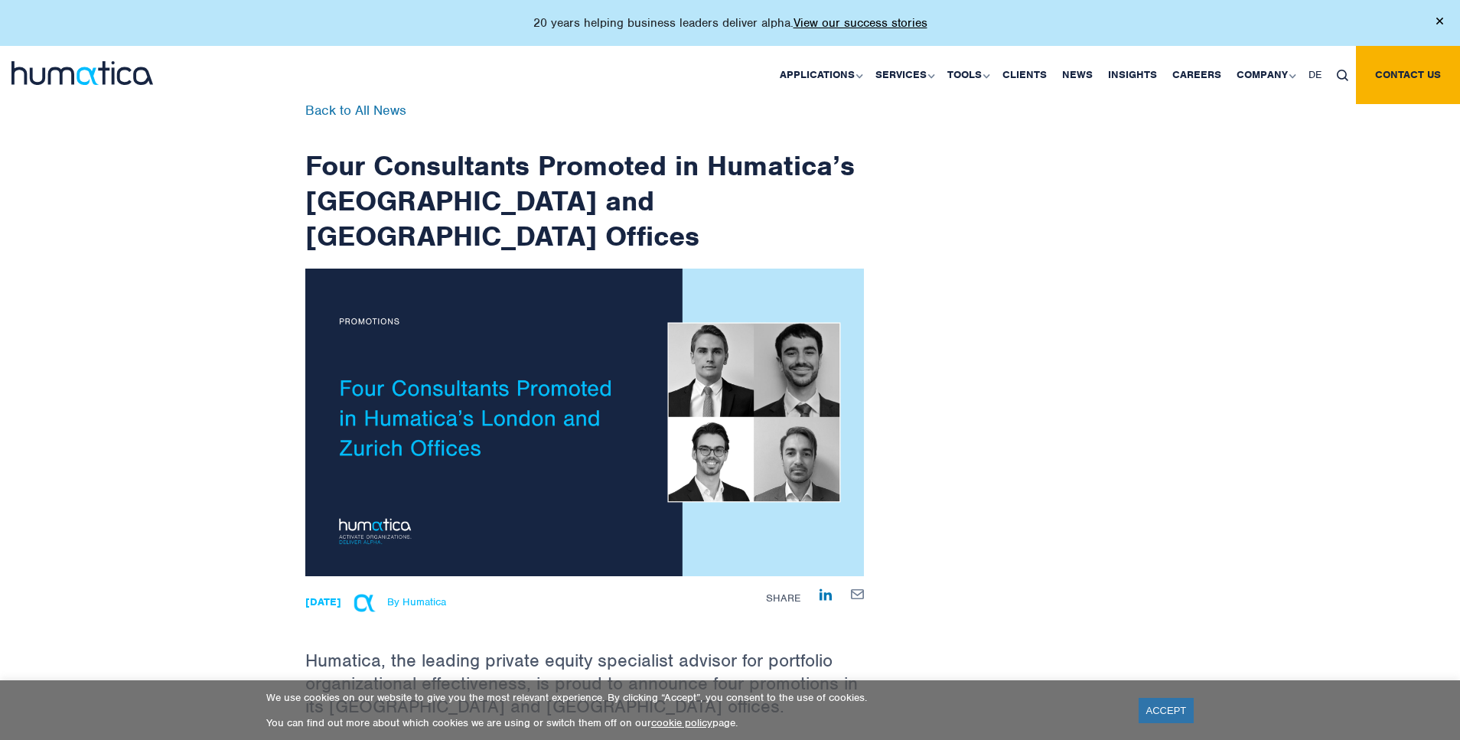 The height and width of the screenshot is (740, 1460). I want to click on img: search_icon, so click(1342, 75).